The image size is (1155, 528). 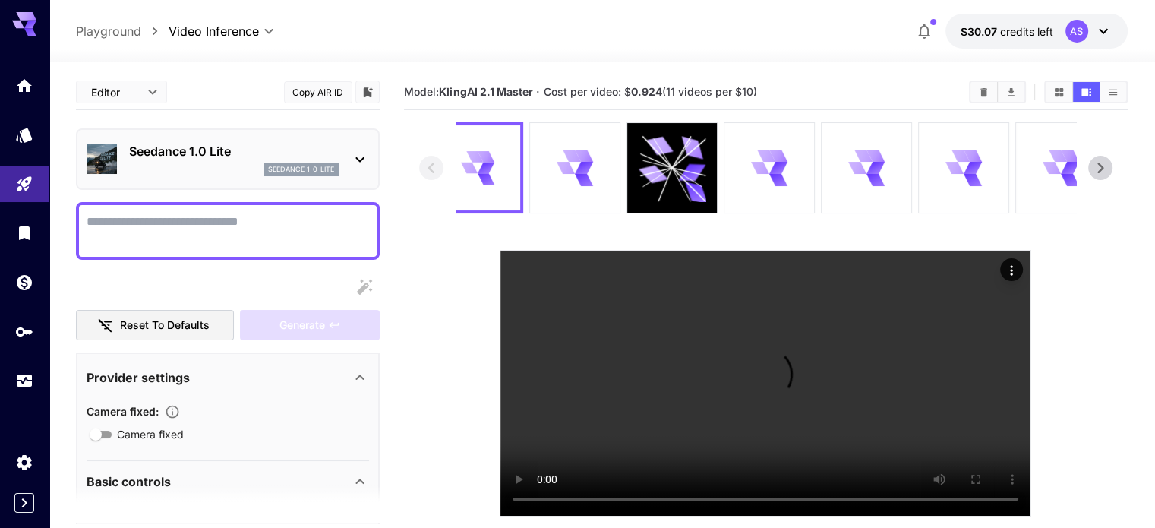 I want to click on div: Models, so click(x=24, y=134).